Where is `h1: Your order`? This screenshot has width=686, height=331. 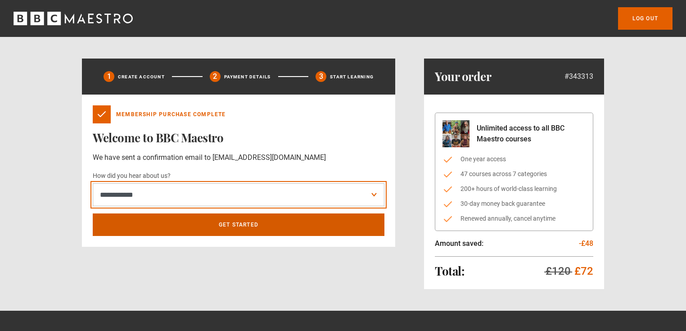 h1: Your order is located at coordinates (462, 76).